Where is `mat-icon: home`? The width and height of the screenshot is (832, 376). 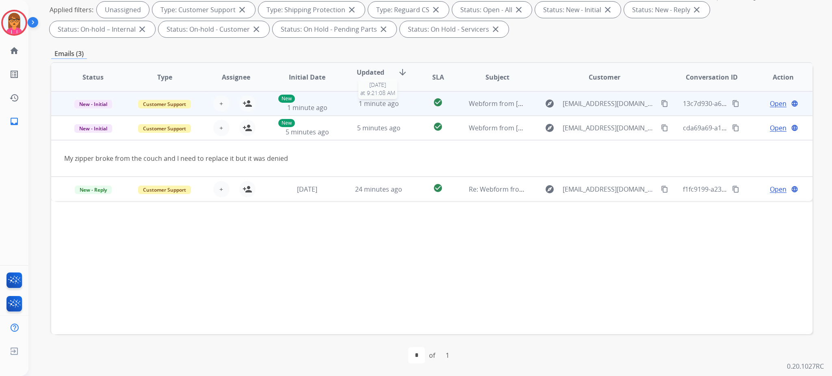
mat-icon: home is located at coordinates (14, 51).